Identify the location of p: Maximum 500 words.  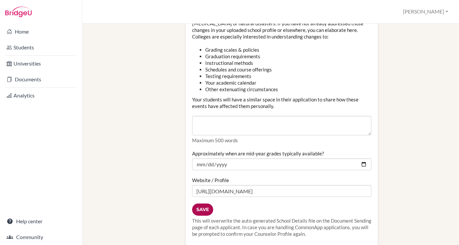
(282, 140).